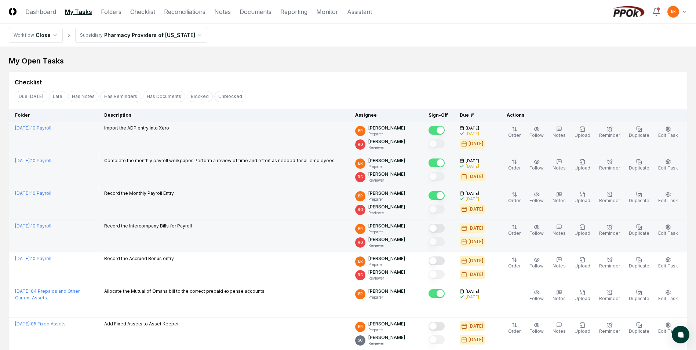  What do you see at coordinates (28, 82) in the screenshot?
I see `div: Checklist` at bounding box center [28, 82].